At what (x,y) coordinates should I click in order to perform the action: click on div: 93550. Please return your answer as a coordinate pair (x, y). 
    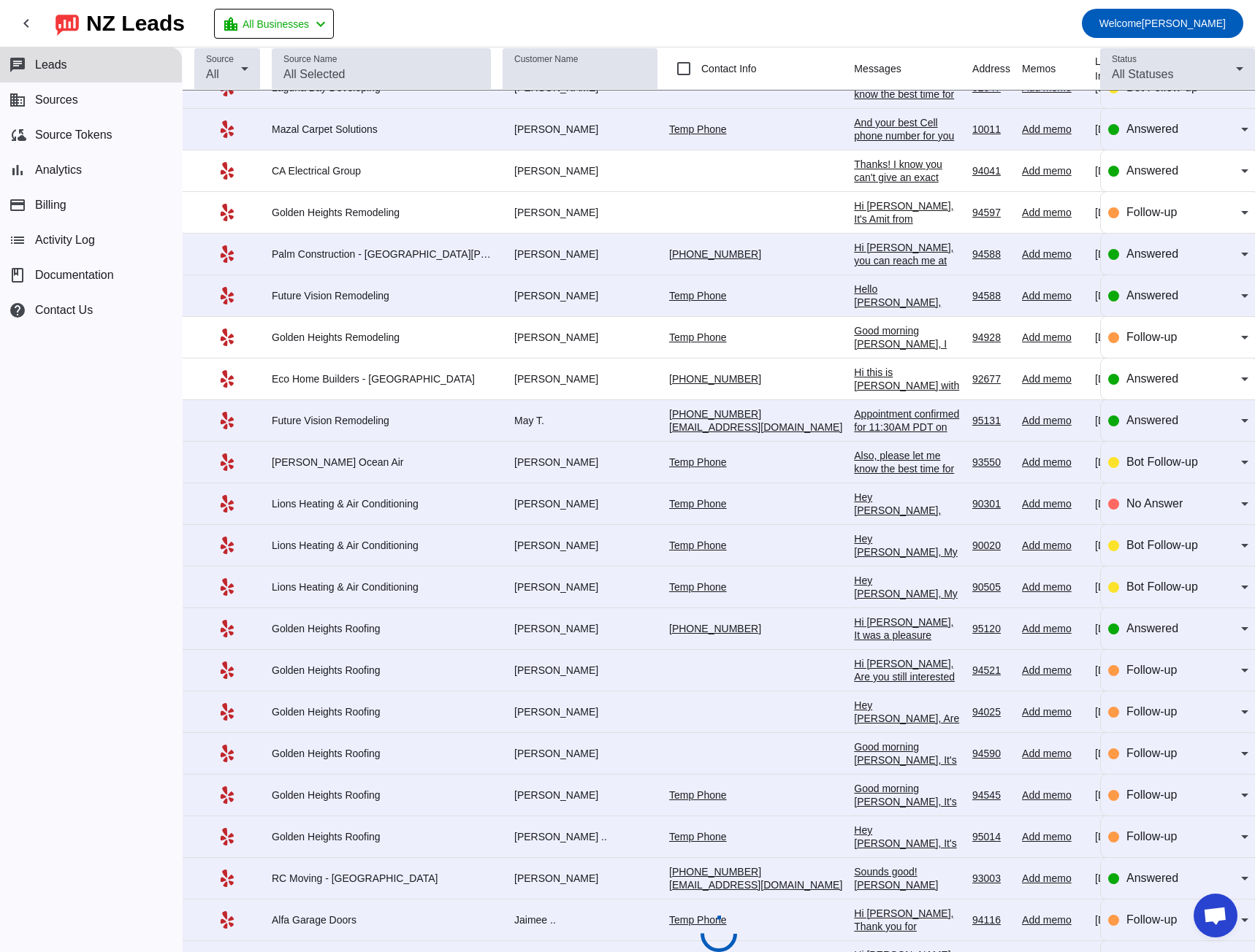
    Looking at the image, I should click on (992, 462).